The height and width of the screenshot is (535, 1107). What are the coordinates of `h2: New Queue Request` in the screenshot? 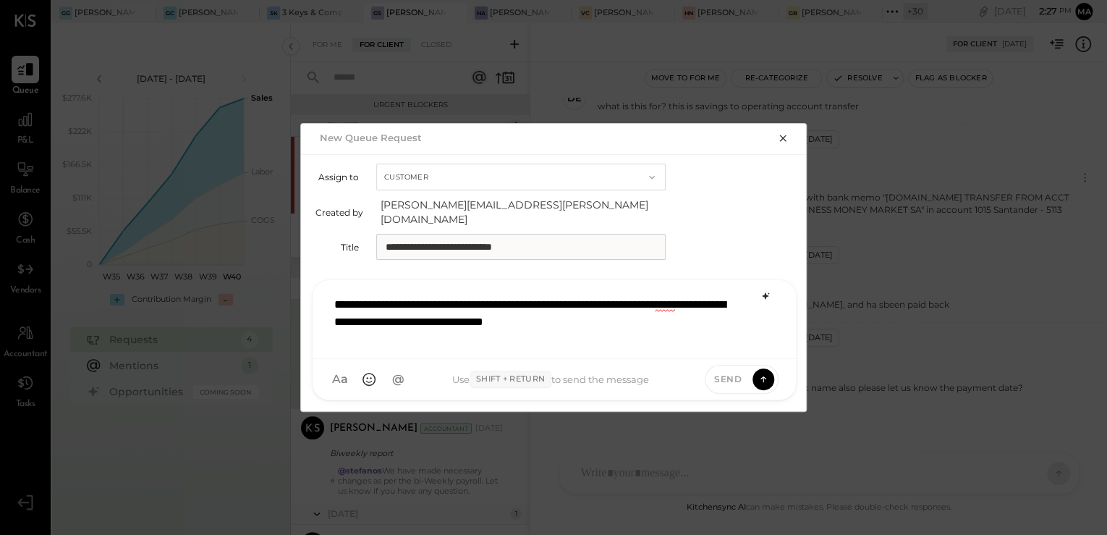 It's located at (371, 138).